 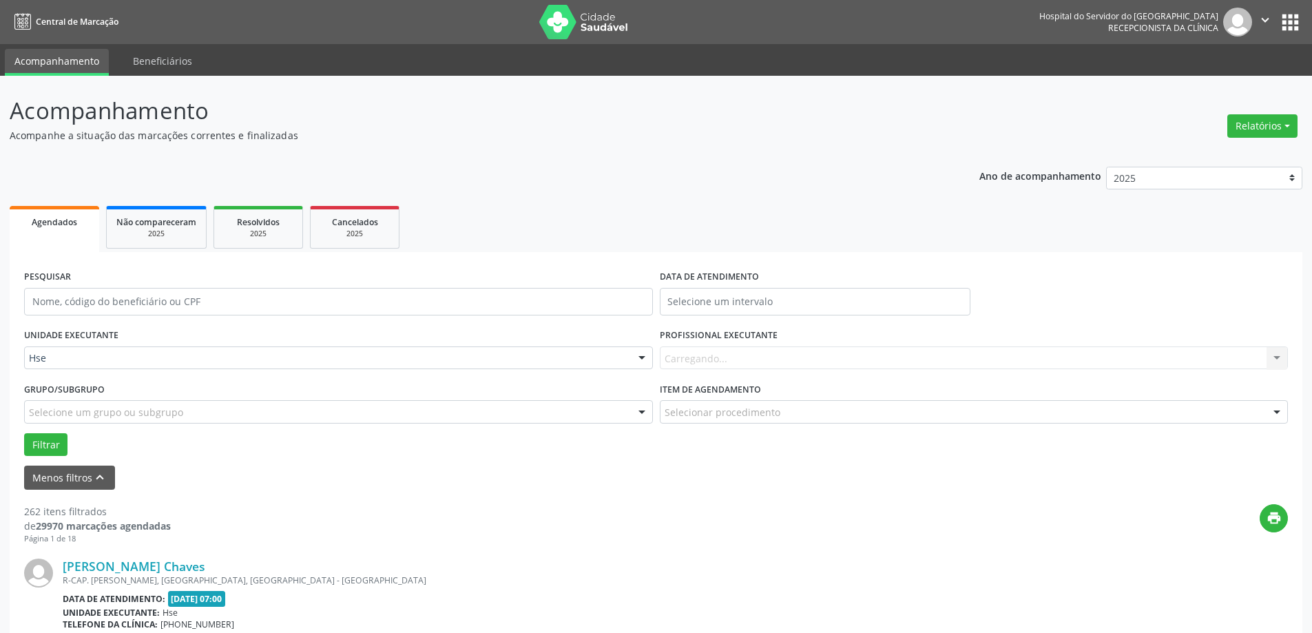 What do you see at coordinates (1290, 22) in the screenshot?
I see `button: apps` at bounding box center [1290, 22].